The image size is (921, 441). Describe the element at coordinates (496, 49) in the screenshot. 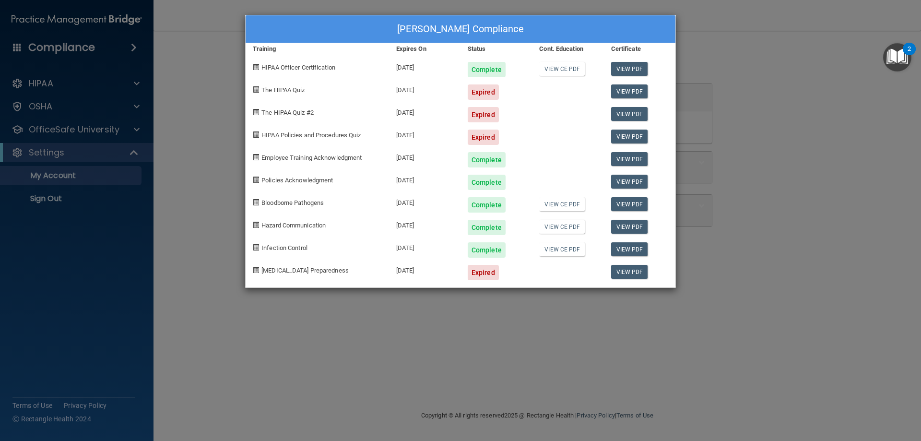

I see `div: Status` at that location.